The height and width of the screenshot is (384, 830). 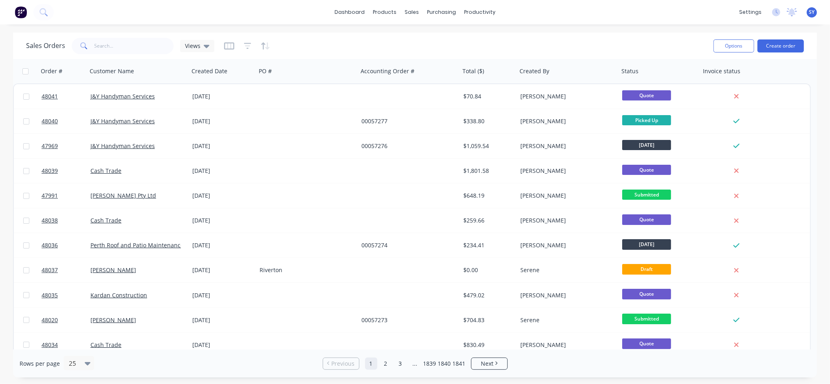 What do you see at coordinates (489, 364) in the screenshot?
I see `a: Next page` at bounding box center [489, 364].